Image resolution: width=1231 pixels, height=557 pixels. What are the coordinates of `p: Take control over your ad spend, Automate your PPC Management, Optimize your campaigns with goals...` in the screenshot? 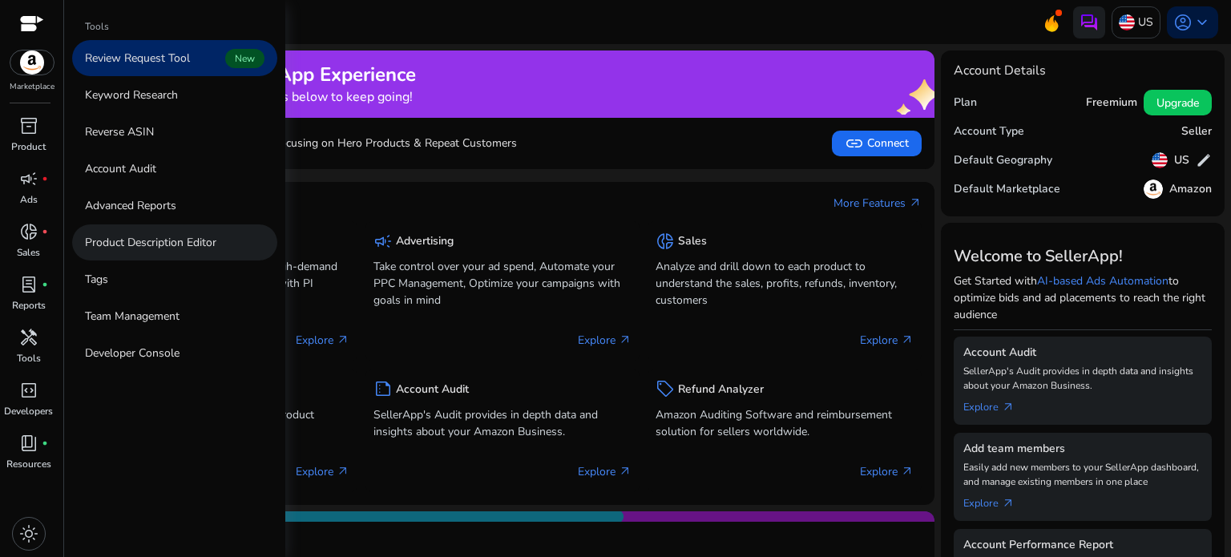 It's located at (502, 283).